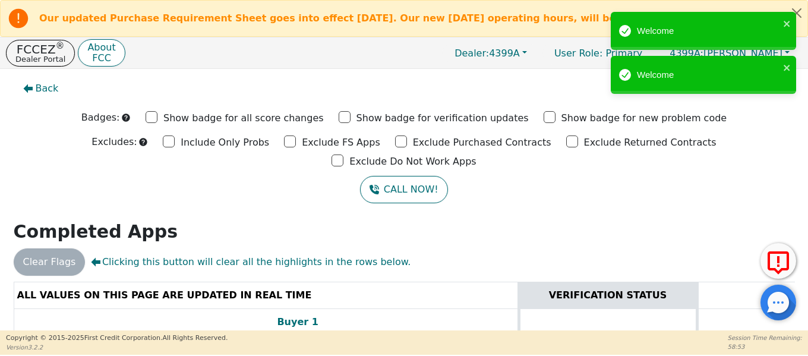 This screenshot has height=356, width=808. I want to click on p: Show badge for new problem code, so click(644, 118).